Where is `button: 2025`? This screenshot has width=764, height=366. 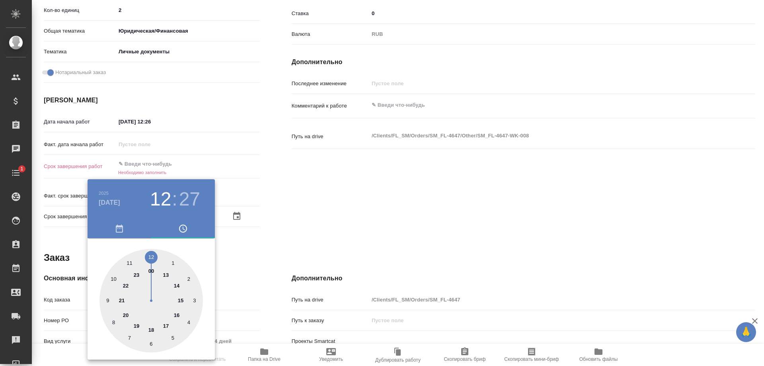 button: 2025 is located at coordinates (103, 193).